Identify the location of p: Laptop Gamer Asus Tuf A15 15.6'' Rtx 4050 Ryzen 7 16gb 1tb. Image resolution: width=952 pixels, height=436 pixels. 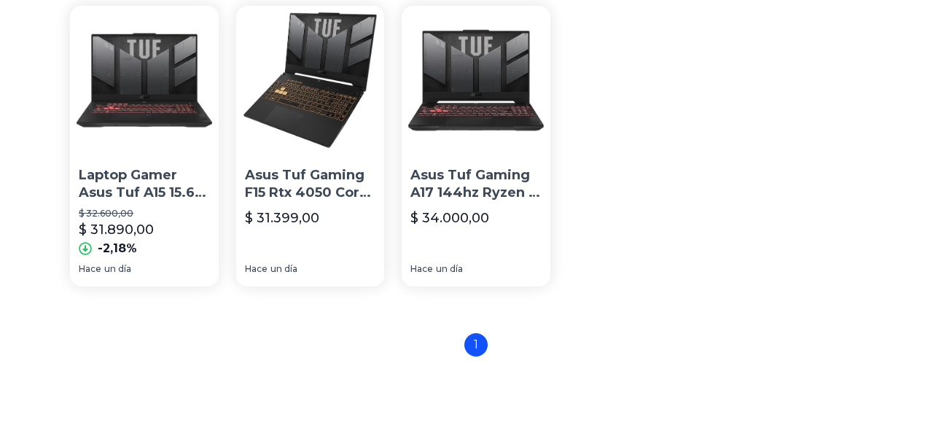
(144, 184).